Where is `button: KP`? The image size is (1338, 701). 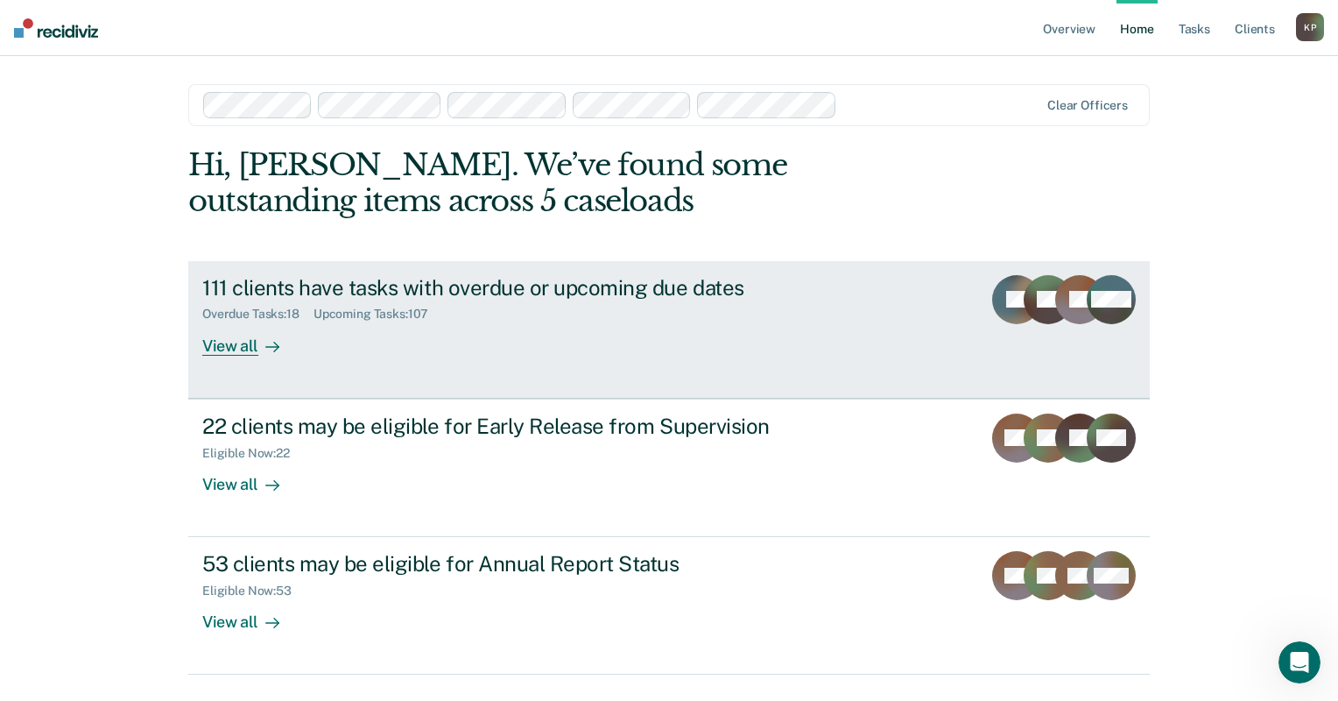
button: KP is located at coordinates (1310, 27).